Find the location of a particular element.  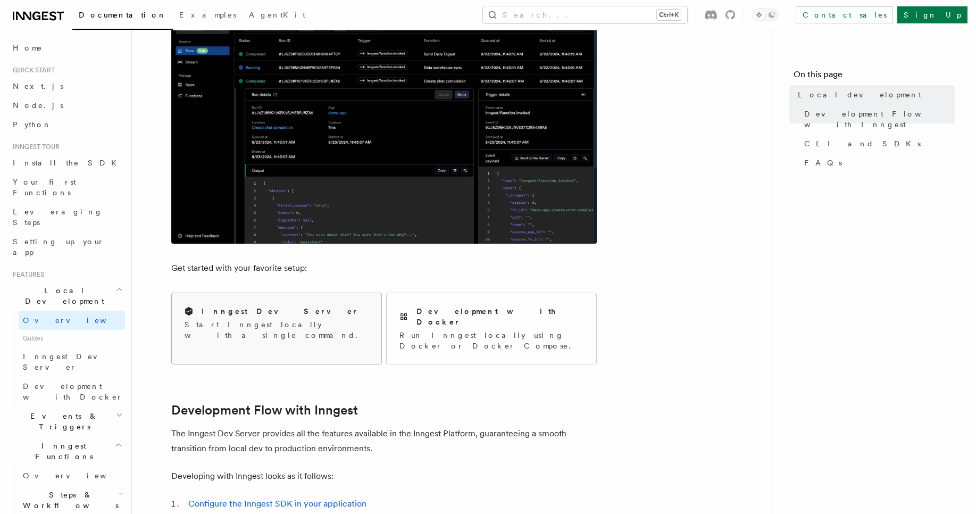

a: Your first Functions is located at coordinates (66, 187).